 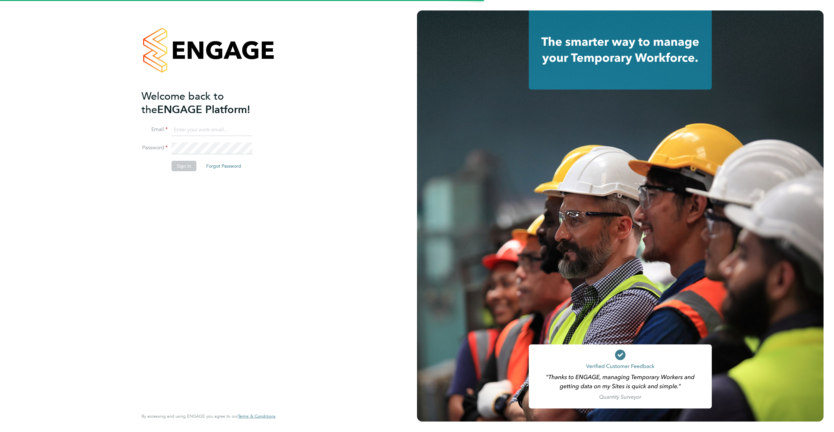 What do you see at coordinates (155, 148) in the screenshot?
I see `label: Password` at bounding box center [155, 148].